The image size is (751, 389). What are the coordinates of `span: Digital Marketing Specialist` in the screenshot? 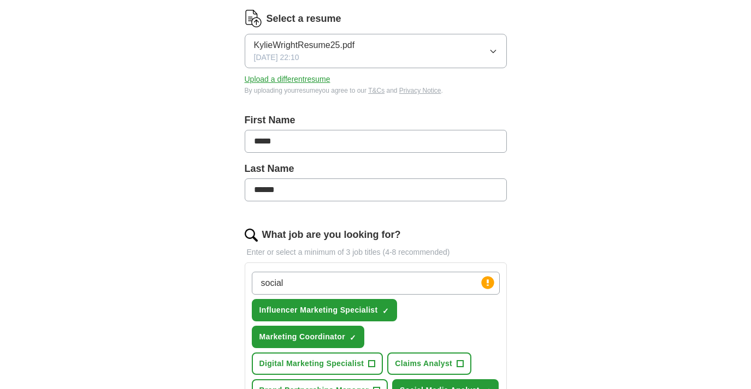 It's located at (312, 364).